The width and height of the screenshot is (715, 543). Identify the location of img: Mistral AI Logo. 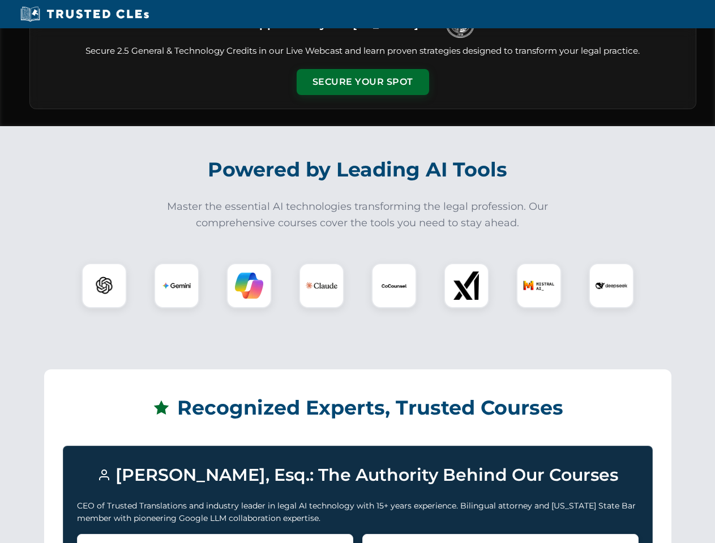
(539, 286).